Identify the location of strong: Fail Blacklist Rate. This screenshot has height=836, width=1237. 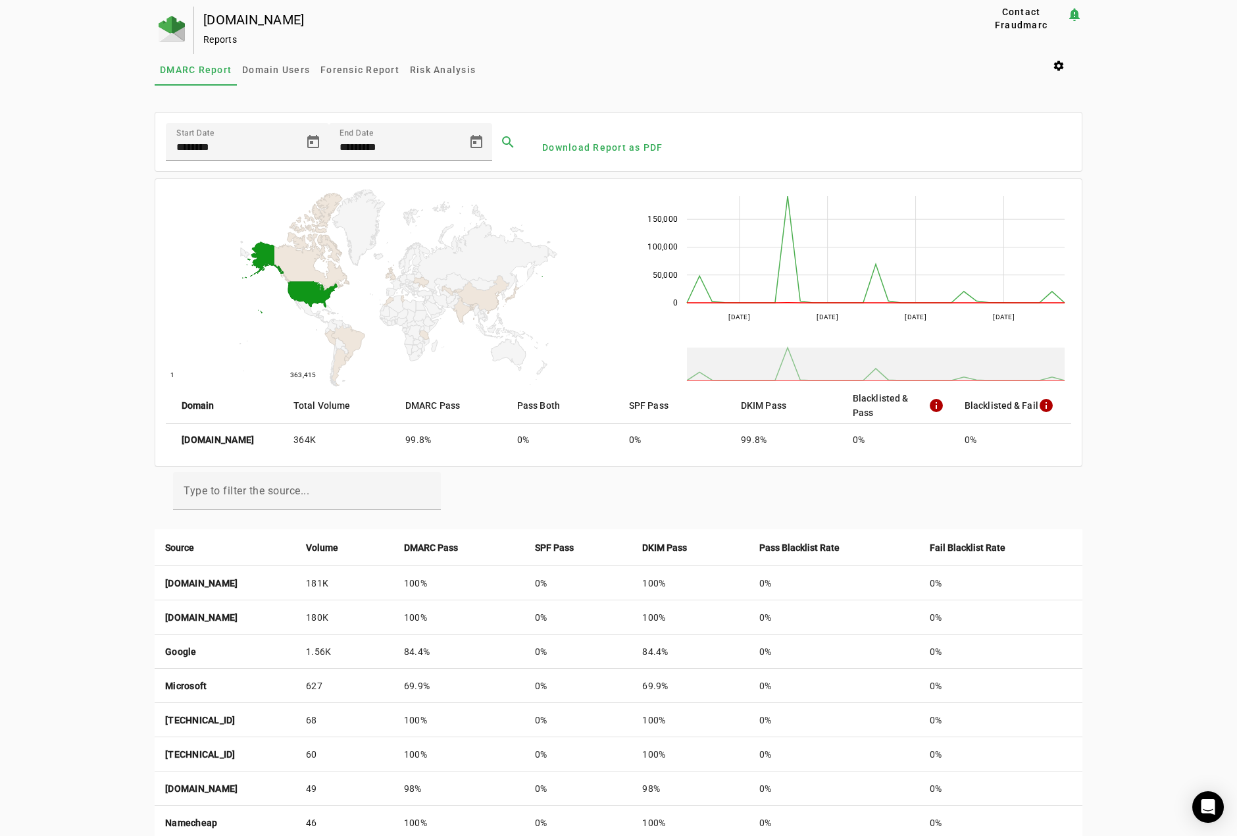
(968, 548).